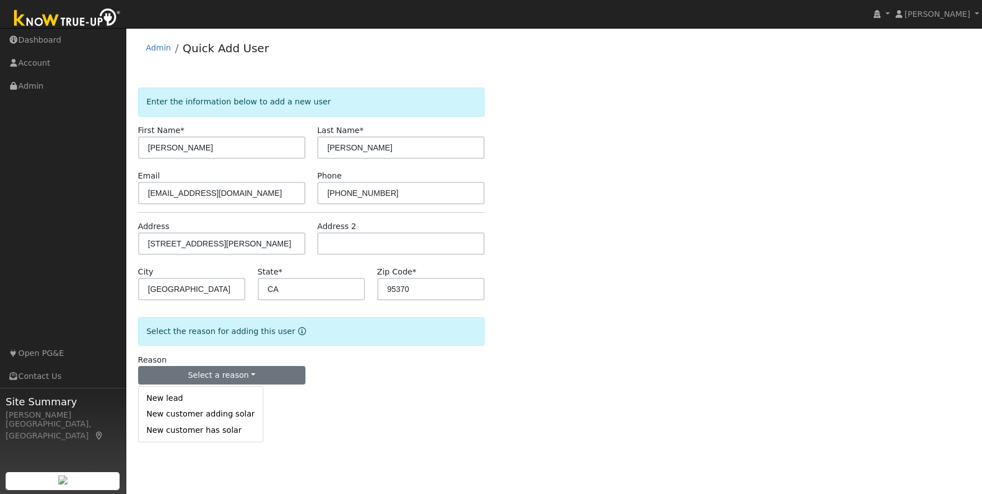  I want to click on label: Address 2, so click(337, 226).